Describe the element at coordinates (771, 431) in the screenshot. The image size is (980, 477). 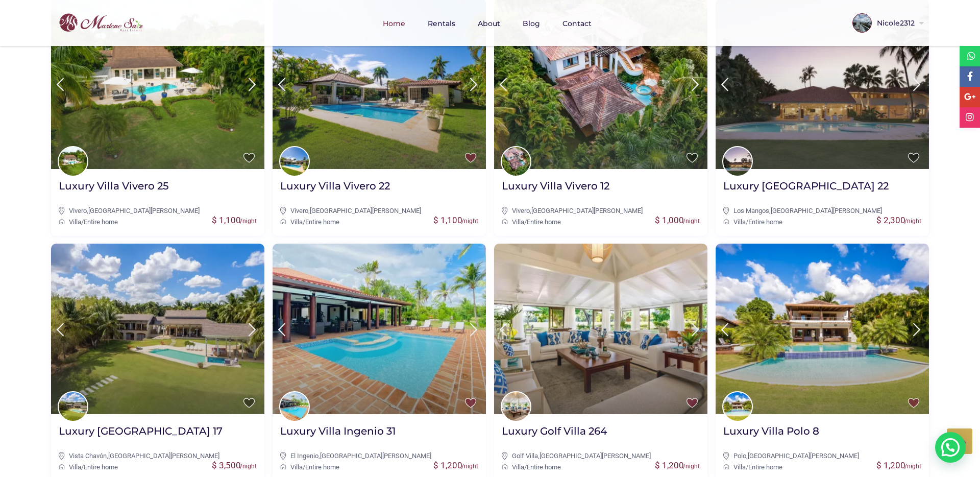
I see `h2: Luxury Villa Polo 8` at that location.